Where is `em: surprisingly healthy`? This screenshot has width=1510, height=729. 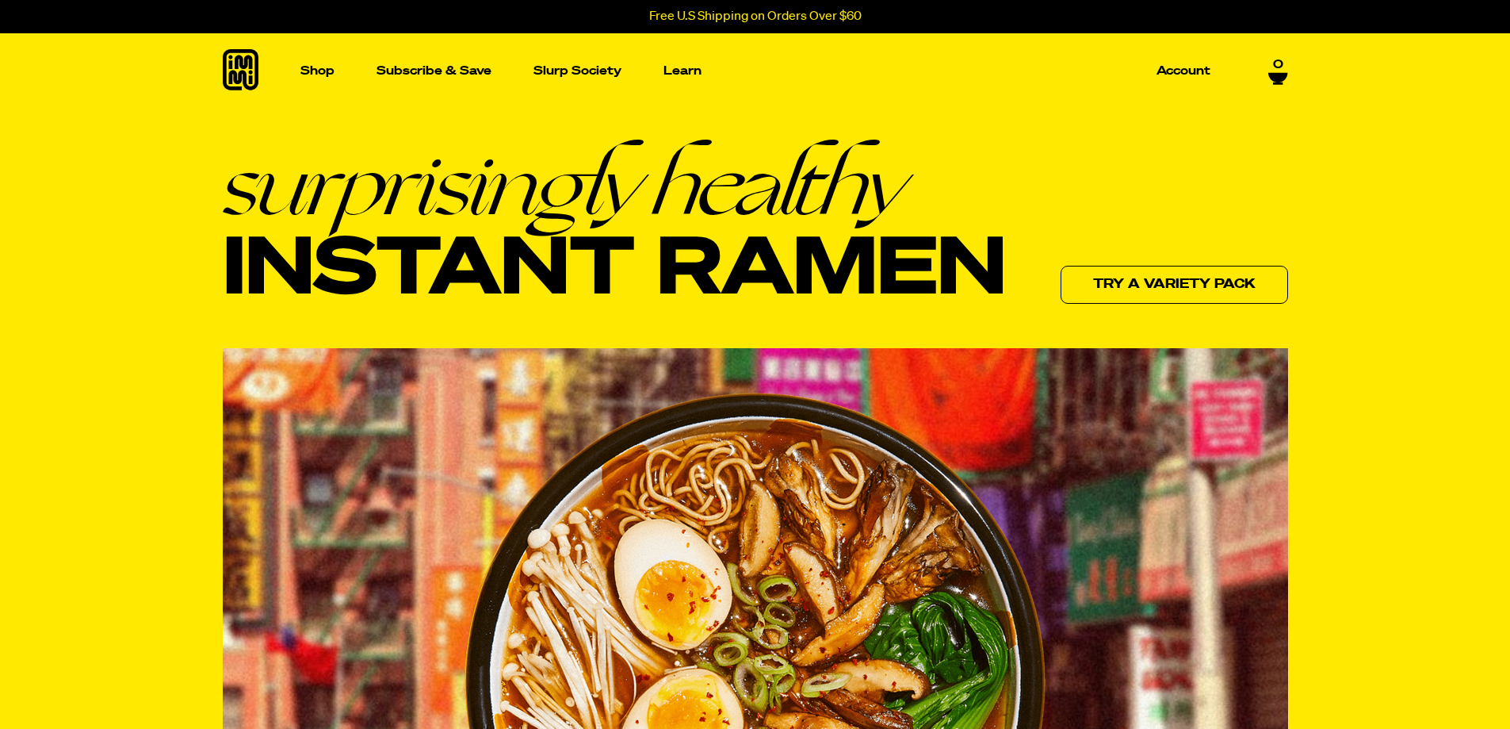 em: surprisingly healthy is located at coordinates (614, 184).